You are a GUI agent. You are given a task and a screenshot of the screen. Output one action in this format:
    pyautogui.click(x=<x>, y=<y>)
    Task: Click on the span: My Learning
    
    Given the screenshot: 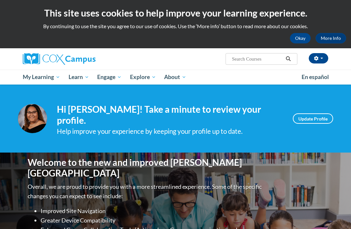 What is the action you would take?
    pyautogui.click(x=41, y=77)
    